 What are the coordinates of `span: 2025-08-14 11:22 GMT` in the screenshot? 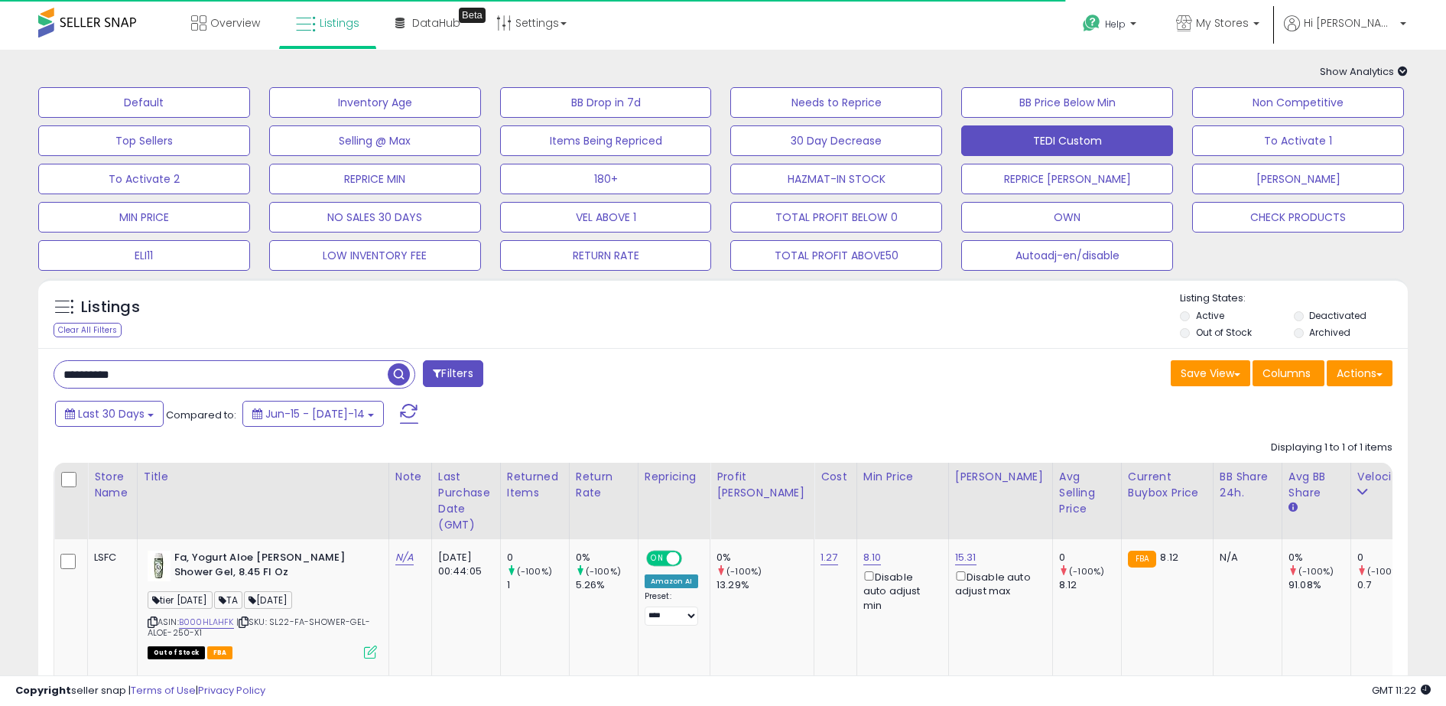 It's located at (1401, 690).